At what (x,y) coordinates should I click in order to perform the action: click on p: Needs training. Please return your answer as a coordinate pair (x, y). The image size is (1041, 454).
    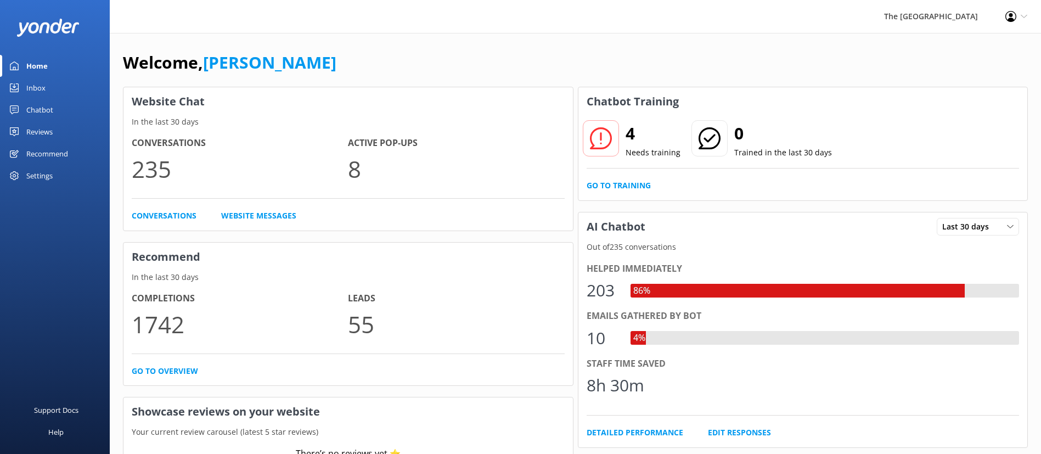
    Looking at the image, I should click on (653, 153).